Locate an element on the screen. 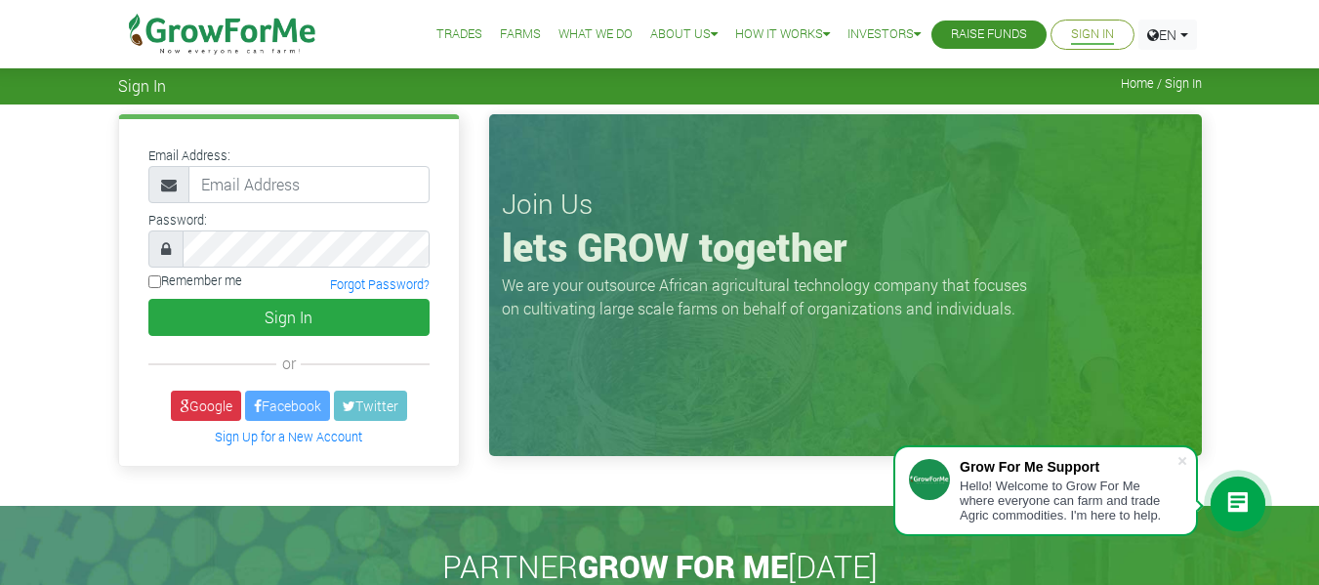 The image size is (1319, 585). a: What We Do is located at coordinates (596, 34).